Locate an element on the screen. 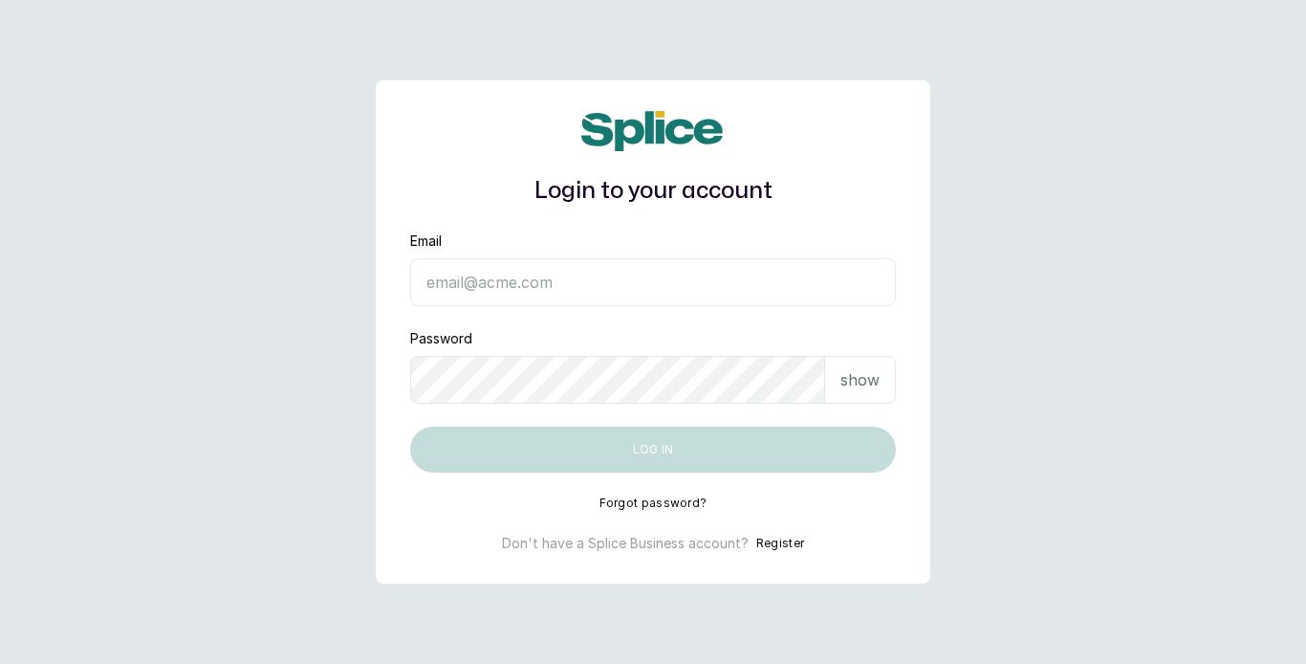 Image resolution: width=1306 pixels, height=664 pixels. h1: Login to your account is located at coordinates (653, 191).